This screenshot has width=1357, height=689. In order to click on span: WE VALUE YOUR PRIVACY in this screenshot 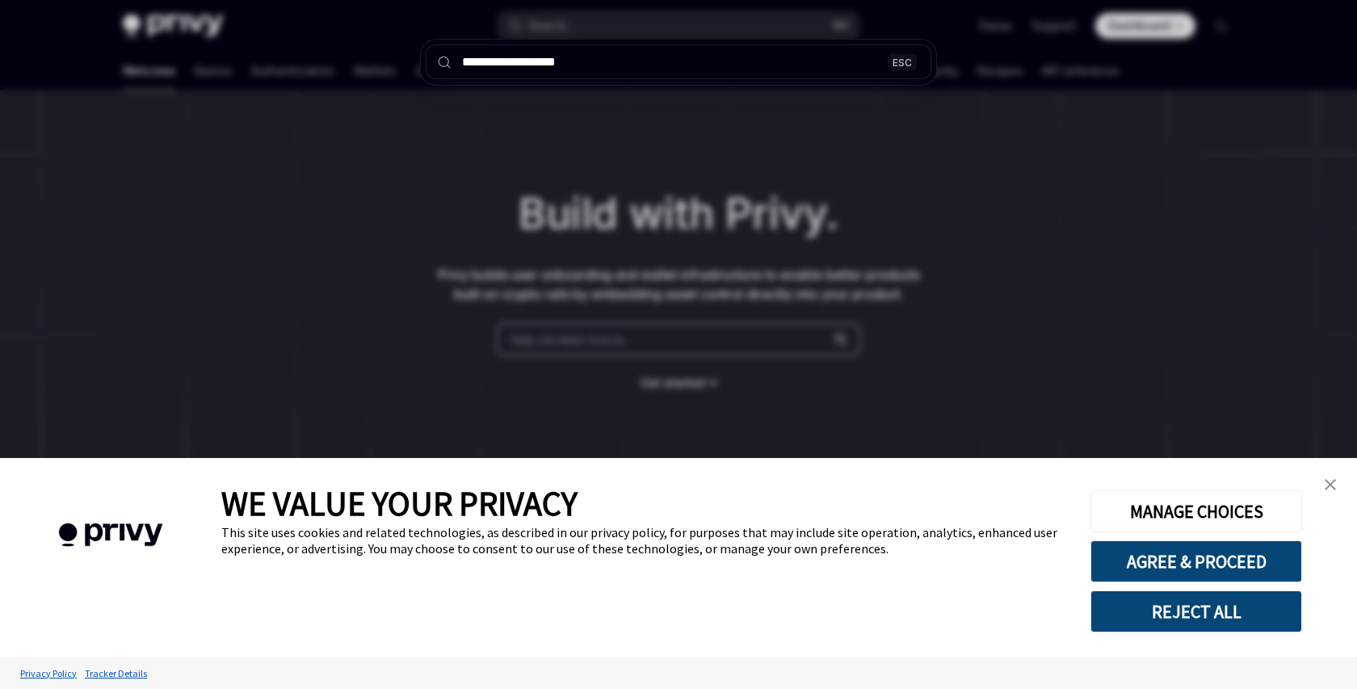, I will do `click(399, 503)`.